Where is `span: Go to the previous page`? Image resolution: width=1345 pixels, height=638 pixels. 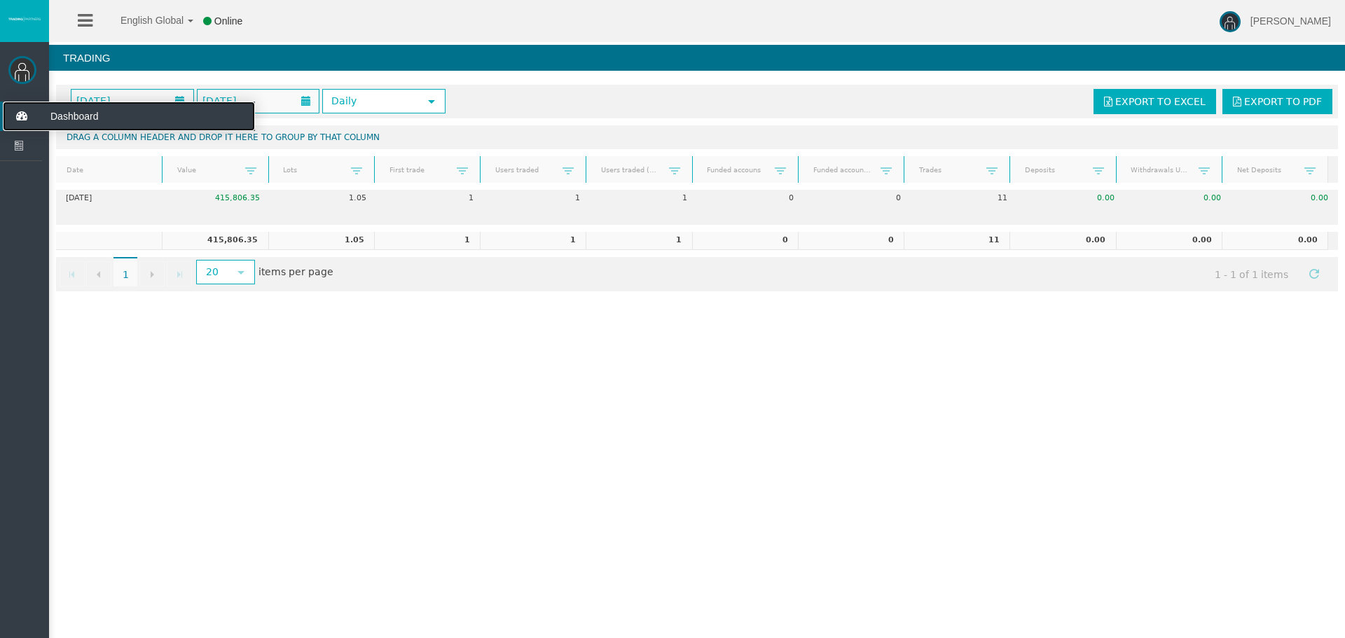
span: Go to the previous page is located at coordinates (99, 275).